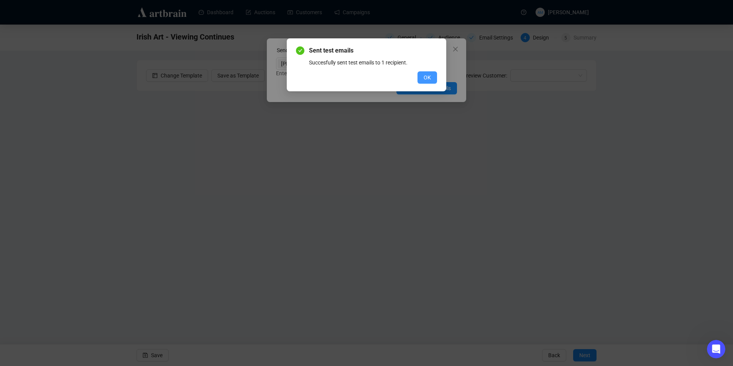 This screenshot has height=366, width=733. I want to click on button: OK, so click(427, 77).